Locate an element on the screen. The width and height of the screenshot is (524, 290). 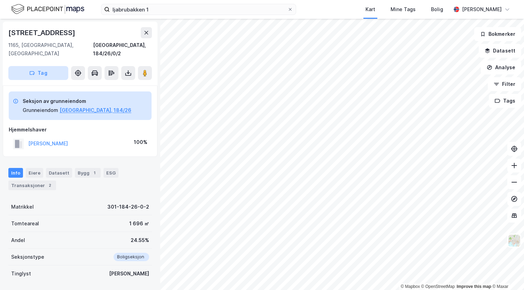
div: 24.55% is located at coordinates (140, 241).